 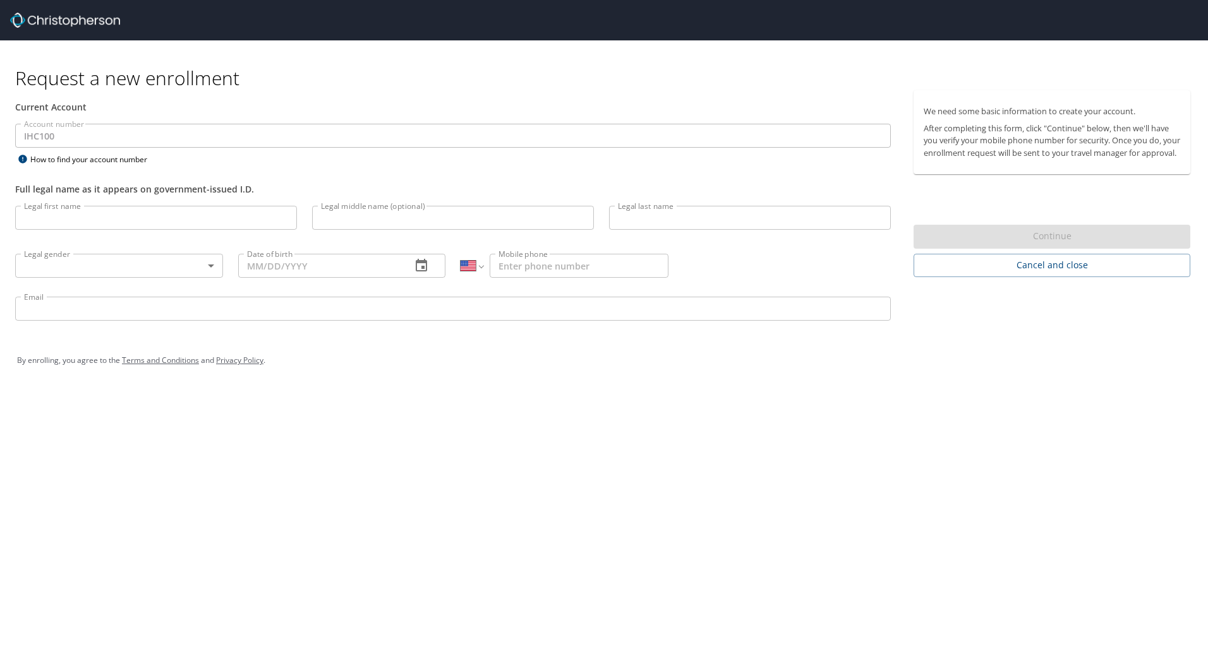 I want to click on div: Full legal name as it appears on government-issued I.D., so click(x=453, y=189).